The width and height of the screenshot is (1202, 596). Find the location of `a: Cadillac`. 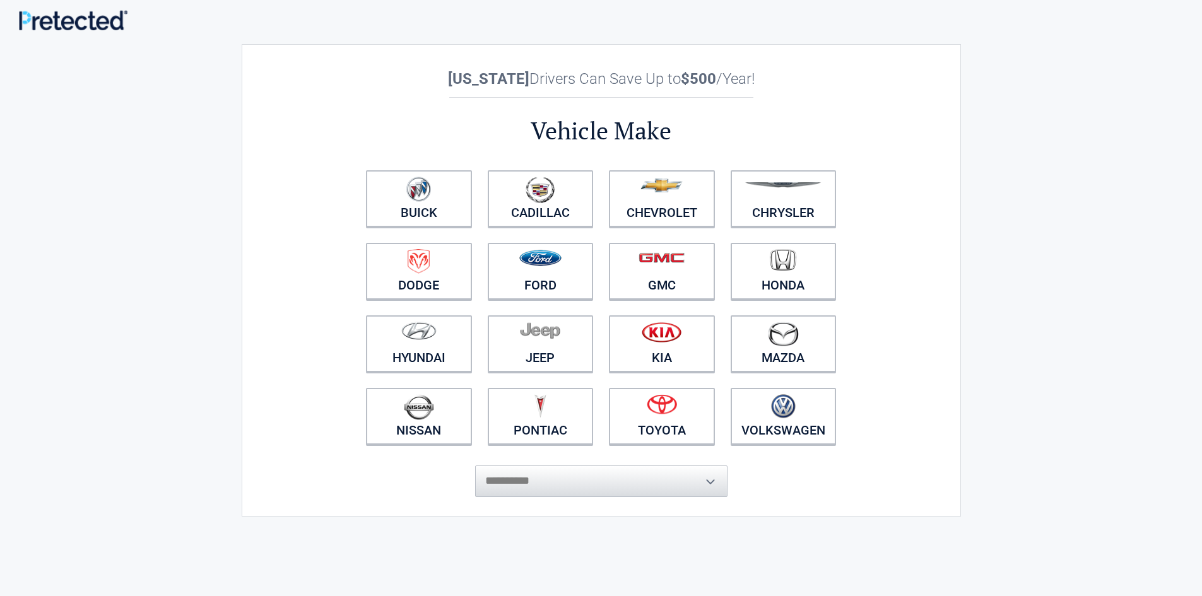

a: Cadillac is located at coordinates (541, 199).